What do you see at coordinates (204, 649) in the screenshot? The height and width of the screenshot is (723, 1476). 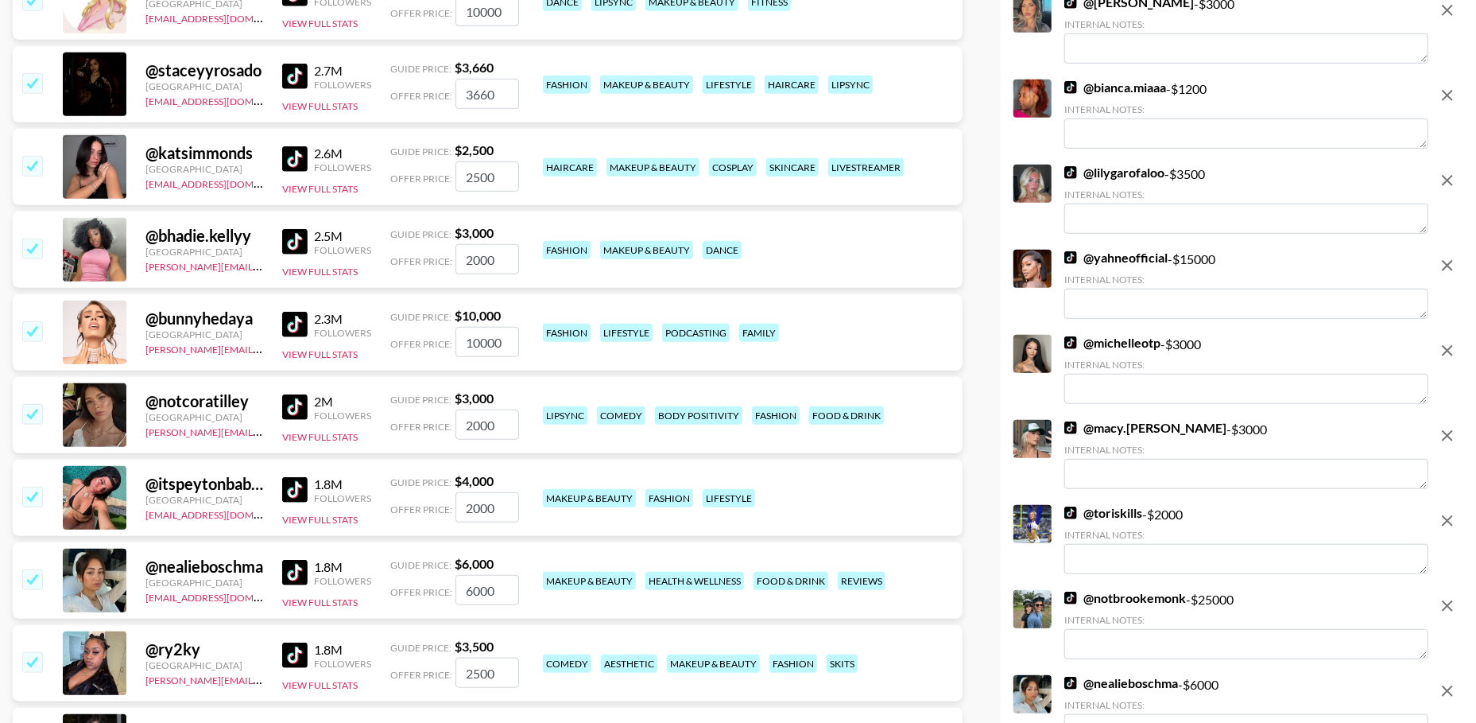 I see `div: @ ry2ky` at bounding box center [204, 649].